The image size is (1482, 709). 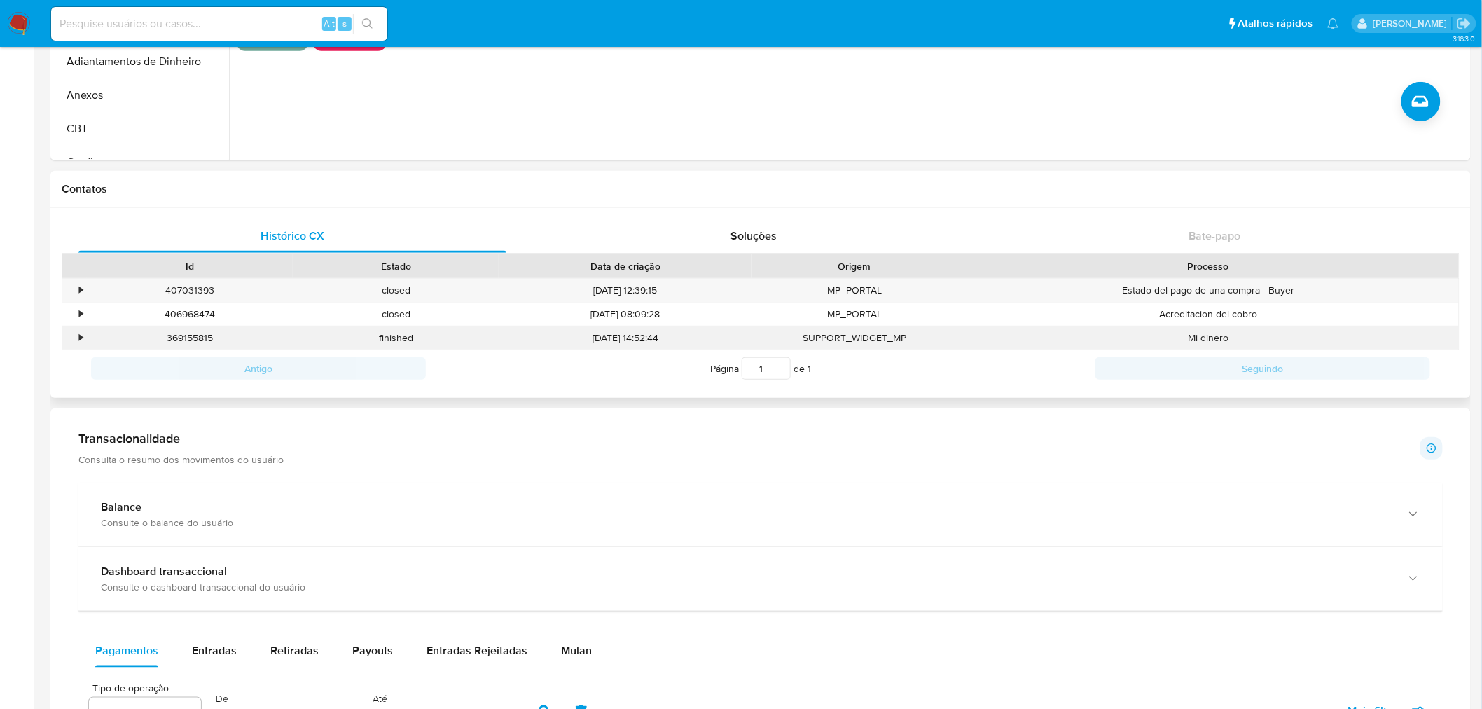 I want to click on span: s, so click(x=345, y=23).